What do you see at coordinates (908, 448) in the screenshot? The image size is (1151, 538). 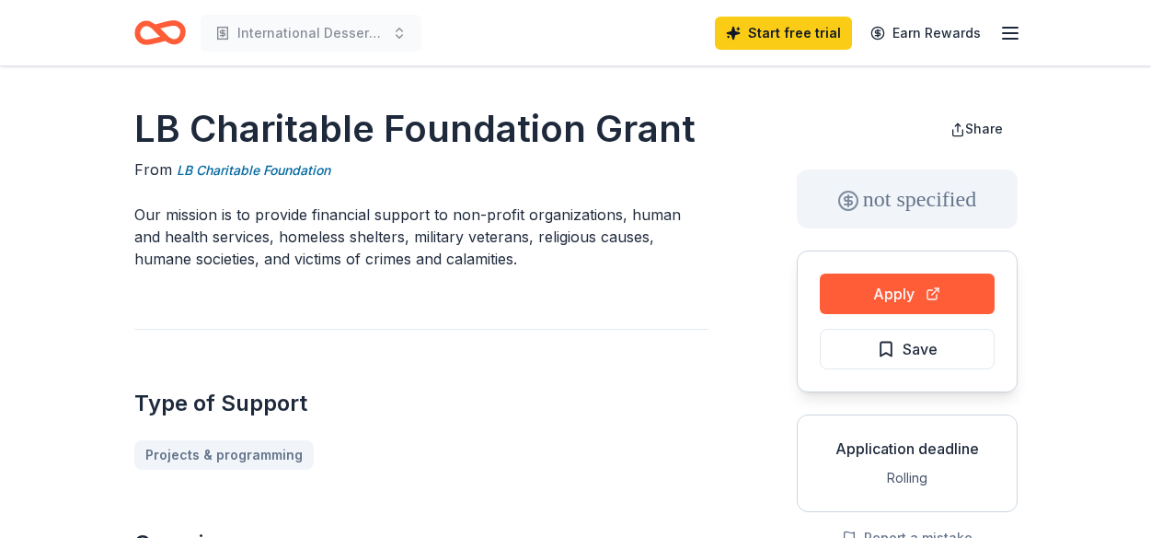 I see `div: Application deadline` at bounding box center [908, 448].